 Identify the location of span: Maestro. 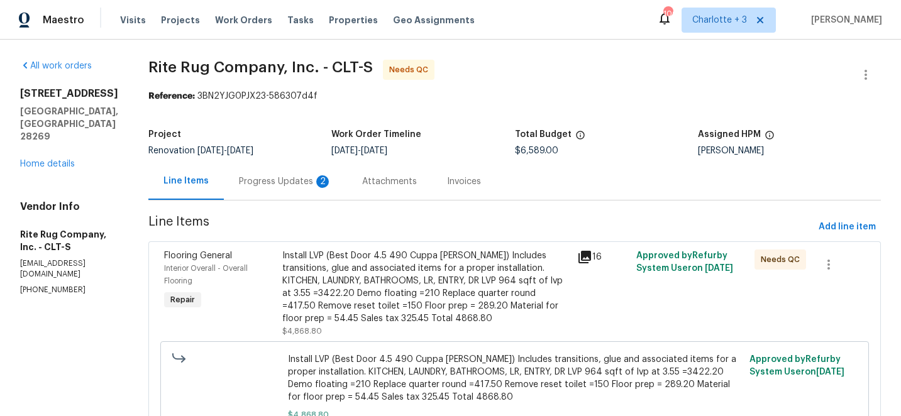
(63, 20).